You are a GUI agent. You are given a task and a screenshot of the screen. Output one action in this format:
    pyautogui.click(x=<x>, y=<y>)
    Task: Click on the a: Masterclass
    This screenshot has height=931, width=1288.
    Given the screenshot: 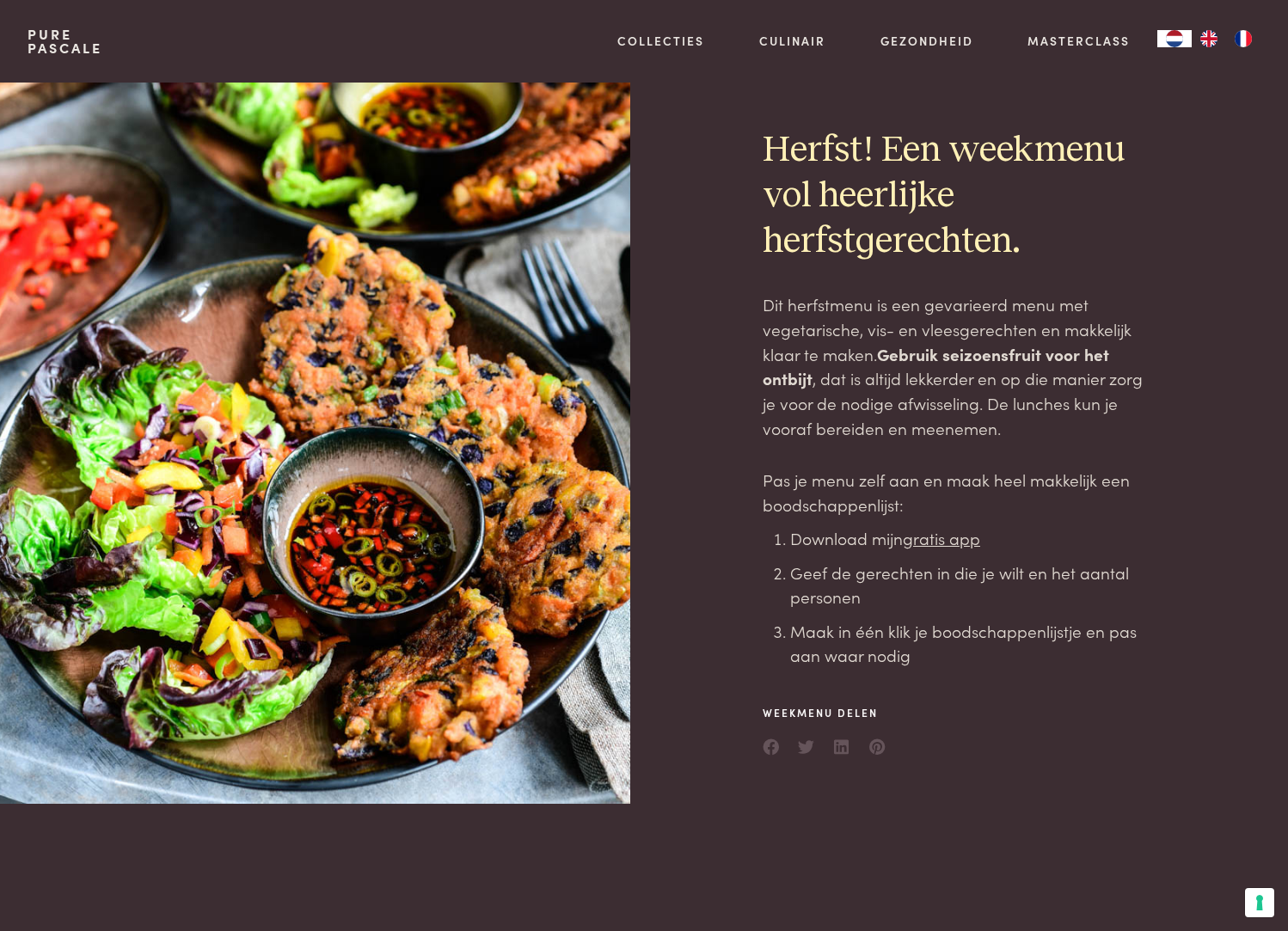 What is the action you would take?
    pyautogui.click(x=1079, y=40)
    